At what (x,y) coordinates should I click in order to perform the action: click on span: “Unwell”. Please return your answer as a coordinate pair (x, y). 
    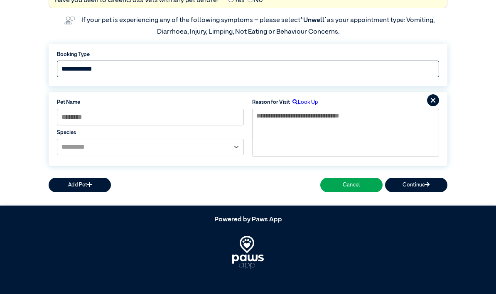
    Looking at the image, I should click on (314, 20).